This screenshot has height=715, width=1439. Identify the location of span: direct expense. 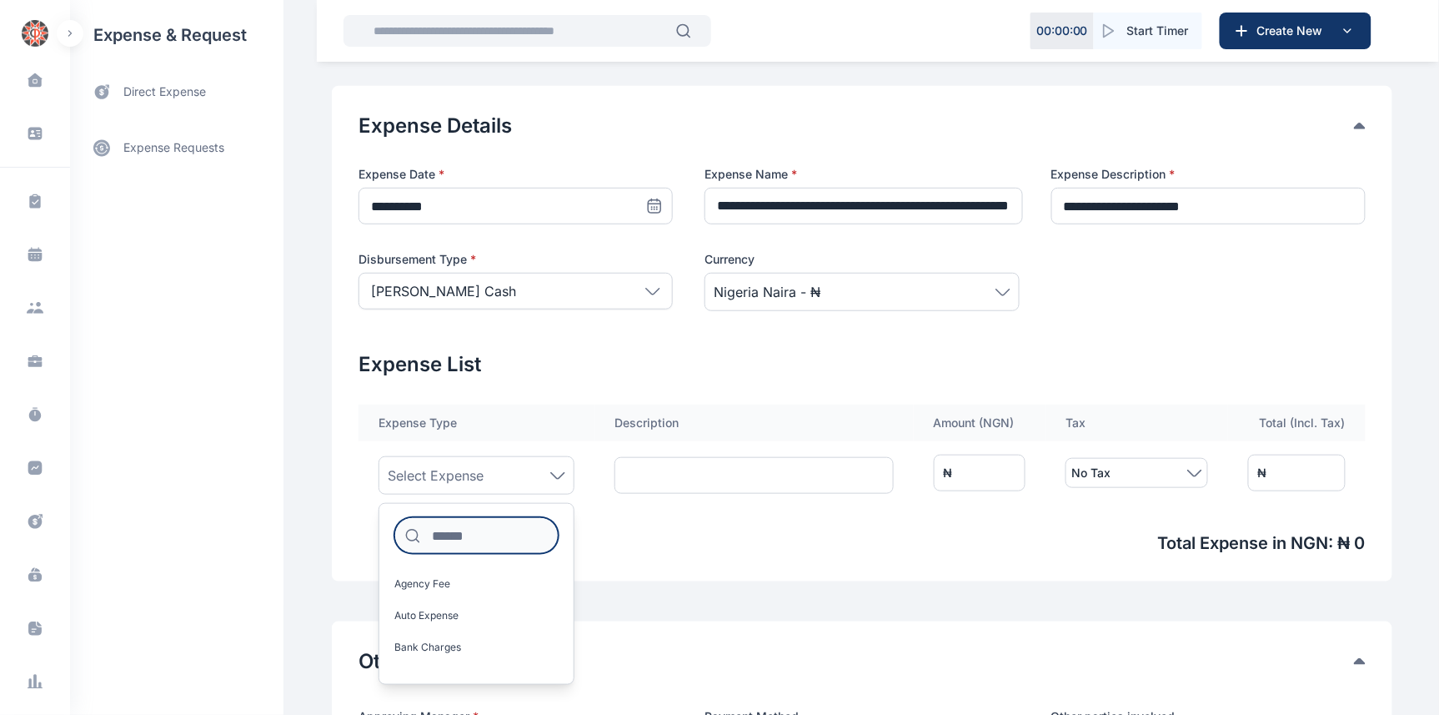
(164, 92).